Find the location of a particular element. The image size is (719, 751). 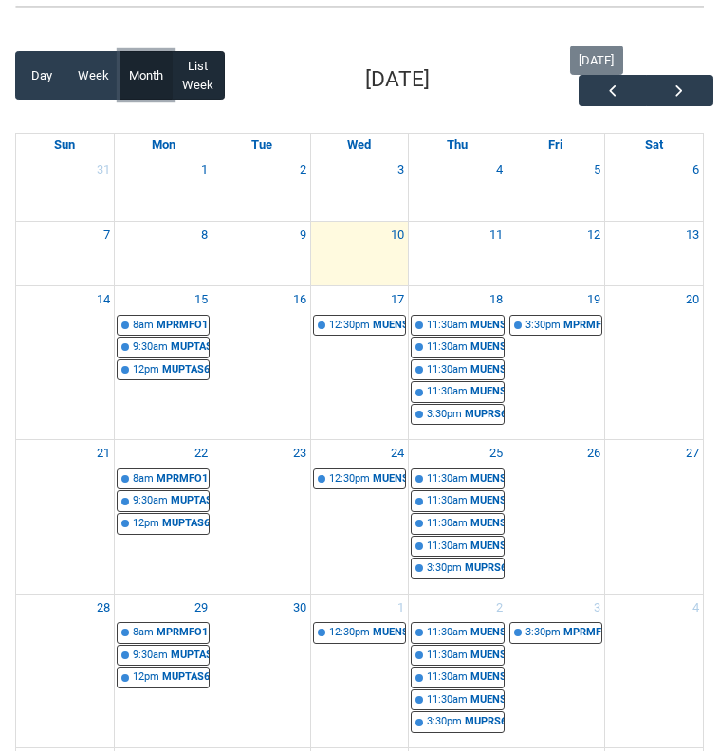

a: Go to September 9, 2025 is located at coordinates (303, 235).